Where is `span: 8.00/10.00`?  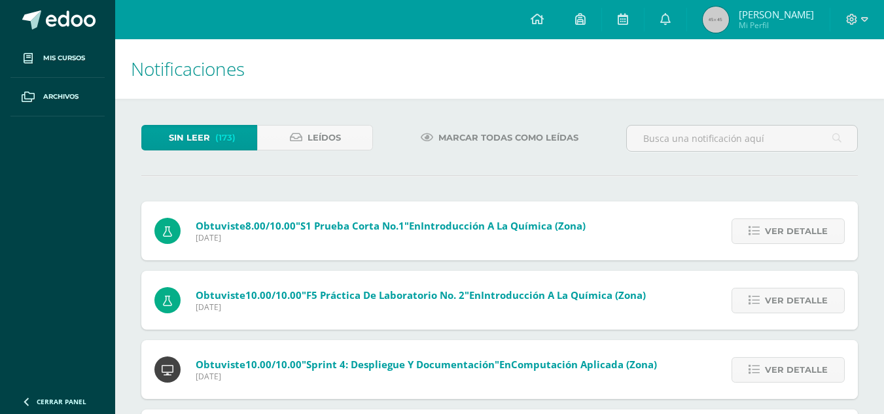 span: 8.00/10.00 is located at coordinates (270, 226).